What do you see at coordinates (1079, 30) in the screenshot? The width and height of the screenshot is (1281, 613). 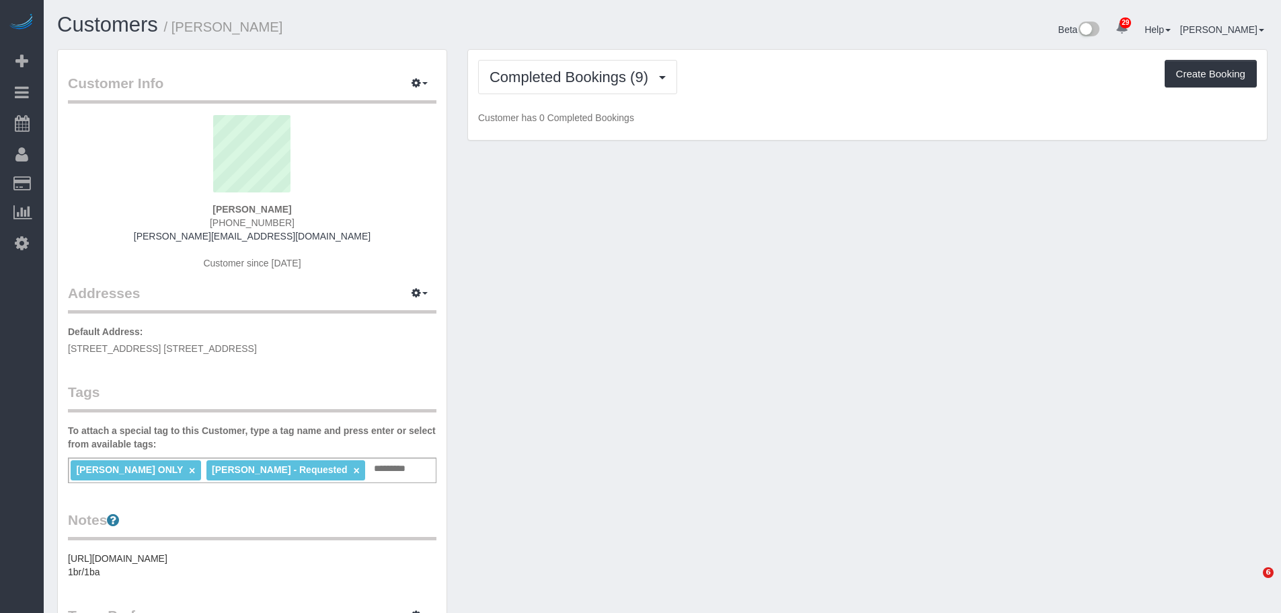 I see `a: Beta` at bounding box center [1079, 30].